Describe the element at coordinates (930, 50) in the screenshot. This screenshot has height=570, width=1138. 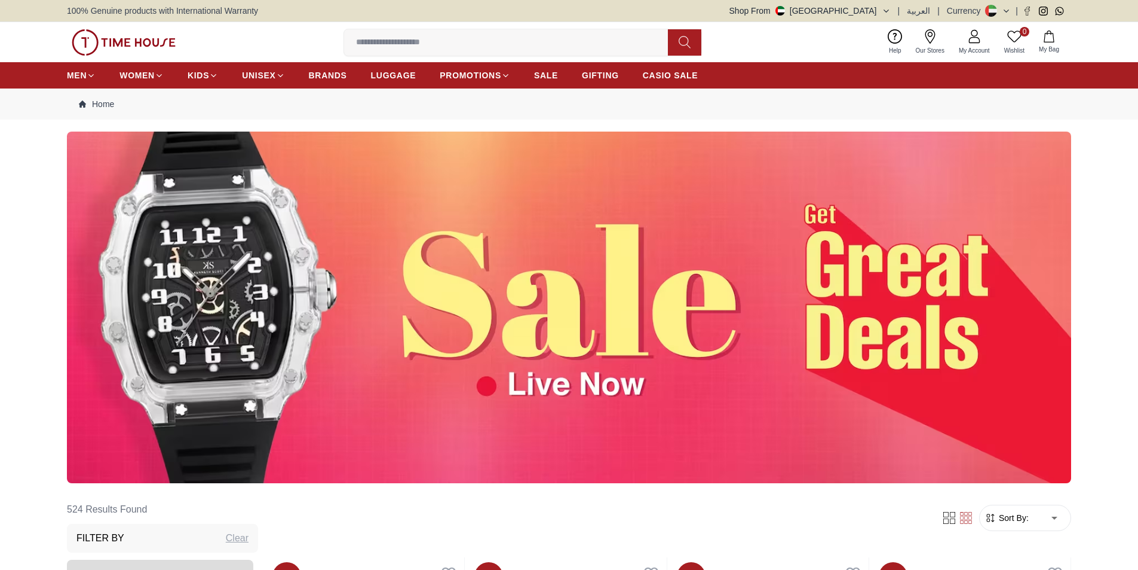
I see `span: Our Stores` at that location.